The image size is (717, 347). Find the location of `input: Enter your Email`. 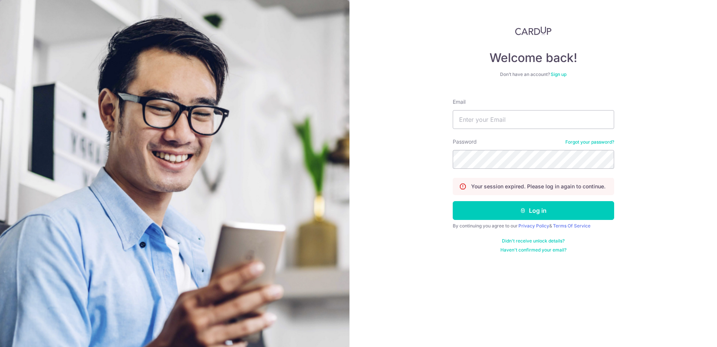

input: Enter your Email is located at coordinates (534, 119).